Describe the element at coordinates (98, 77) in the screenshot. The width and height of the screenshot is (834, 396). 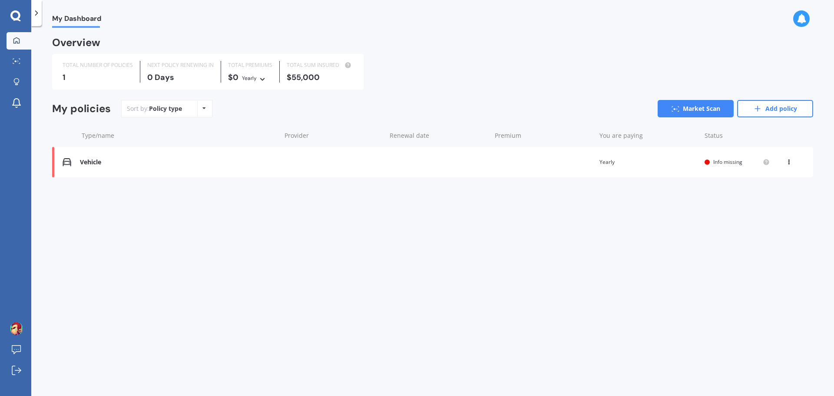
I see `div: 1` at that location.